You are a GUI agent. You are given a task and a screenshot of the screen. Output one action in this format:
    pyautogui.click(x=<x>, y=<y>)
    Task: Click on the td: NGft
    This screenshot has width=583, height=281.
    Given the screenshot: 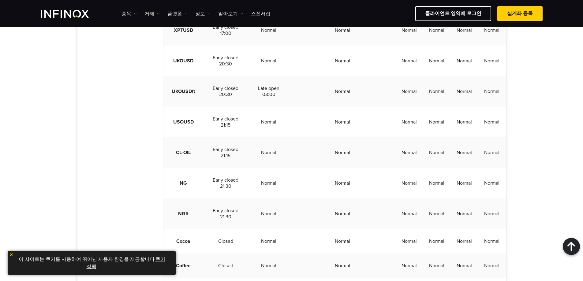 What is the action you would take?
    pyautogui.click(x=183, y=214)
    